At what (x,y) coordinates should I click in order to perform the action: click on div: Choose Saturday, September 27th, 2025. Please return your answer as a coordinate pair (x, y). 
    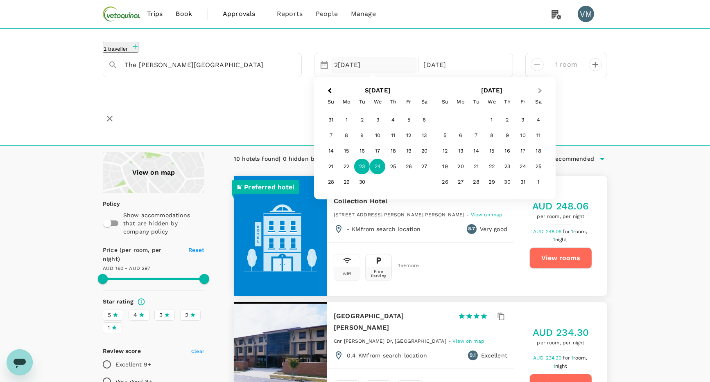
    Looking at the image, I should click on (424, 167).